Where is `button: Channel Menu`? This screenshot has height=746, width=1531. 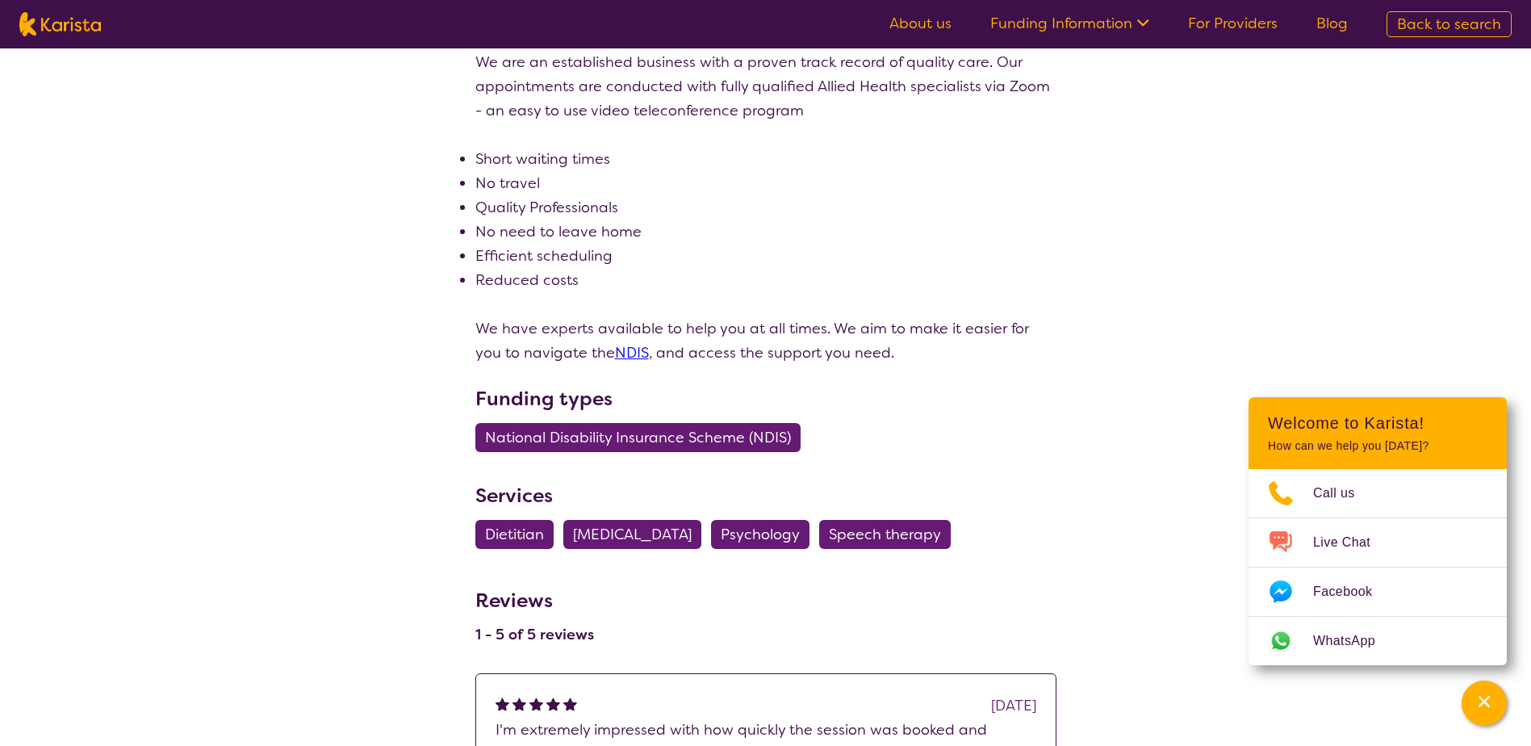
button: Channel Menu is located at coordinates (1484, 703).